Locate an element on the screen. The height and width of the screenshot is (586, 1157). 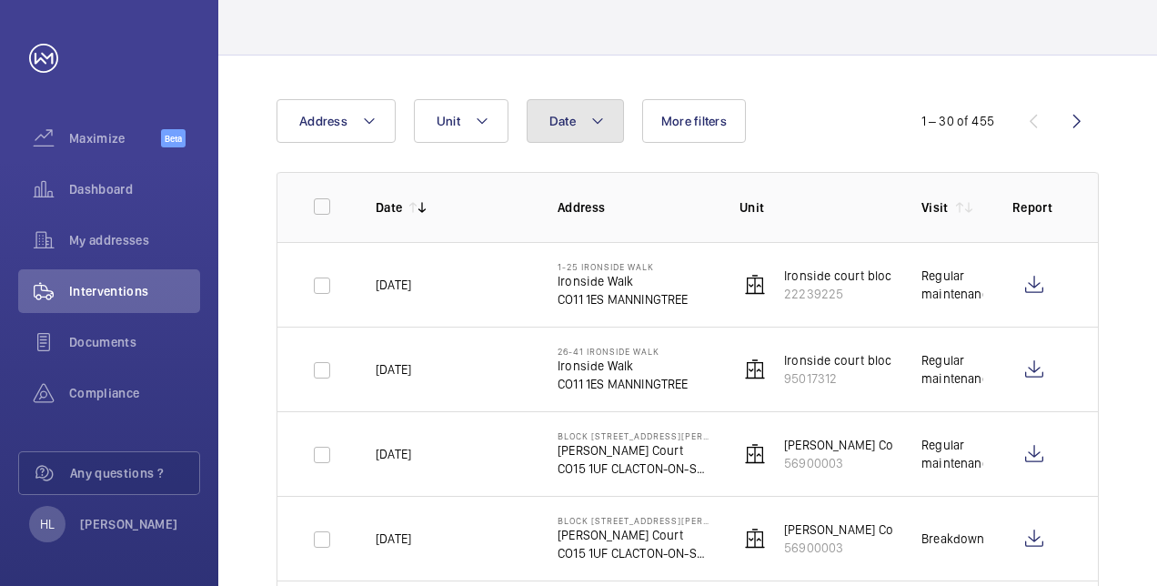
p: Report is located at coordinates (1037, 207).